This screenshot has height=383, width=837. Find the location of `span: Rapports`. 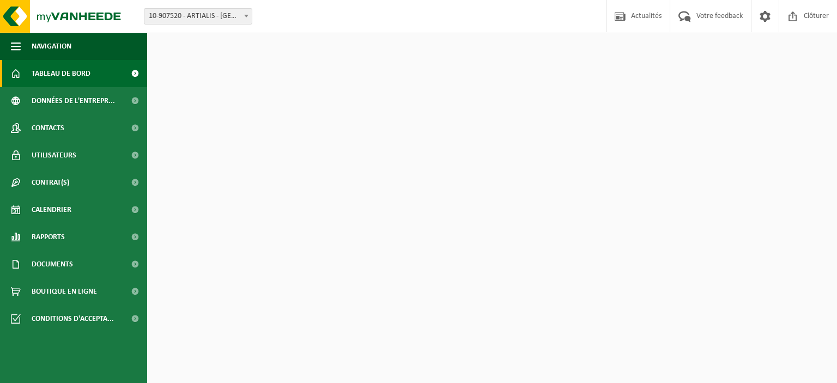

span: Rapports is located at coordinates (48, 237).